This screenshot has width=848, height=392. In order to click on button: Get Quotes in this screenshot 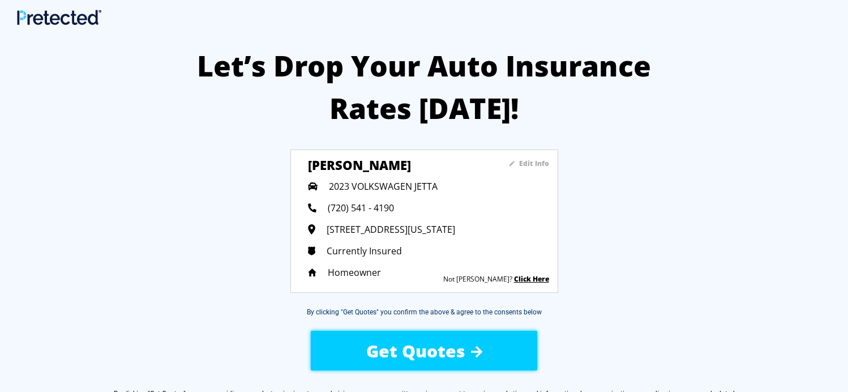, I will do `click(424, 350)`.